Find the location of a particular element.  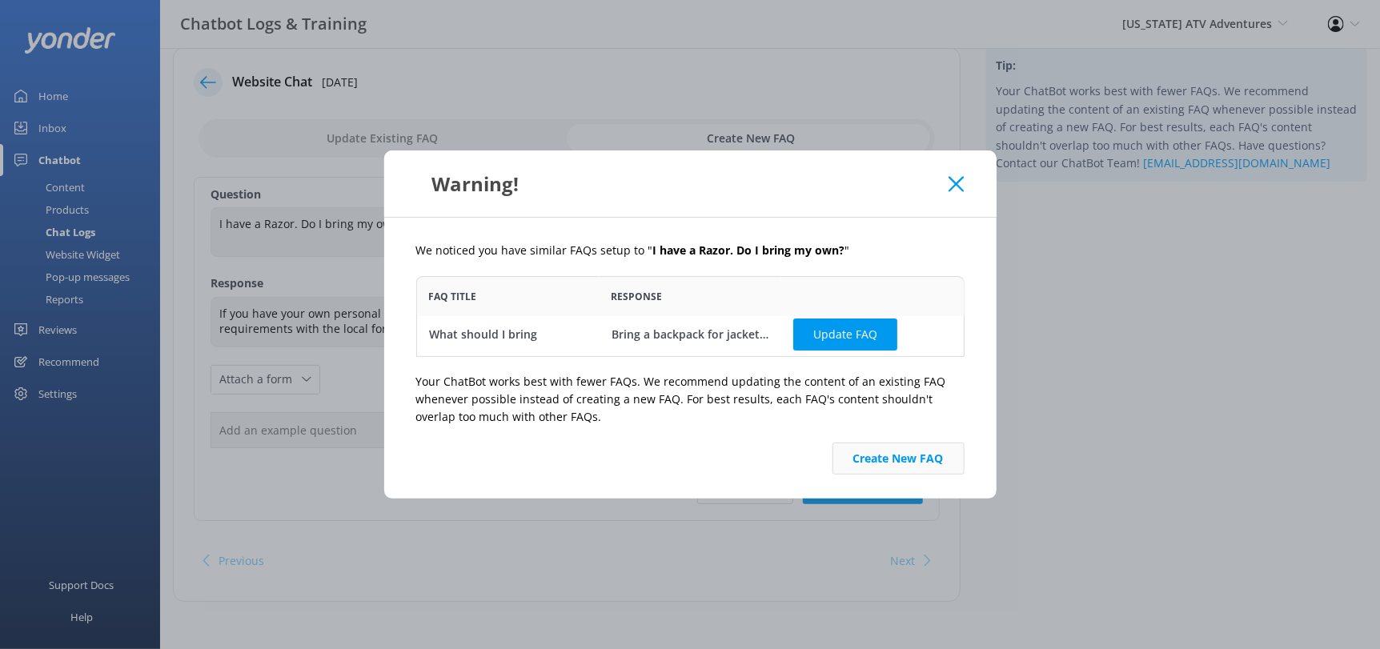

button: Close is located at coordinates (956, 184).